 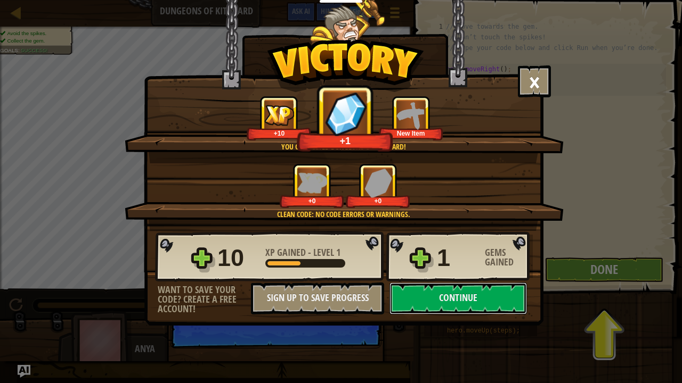 I want to click on button: Sign Up to Save Progress, so click(x=317, y=299).